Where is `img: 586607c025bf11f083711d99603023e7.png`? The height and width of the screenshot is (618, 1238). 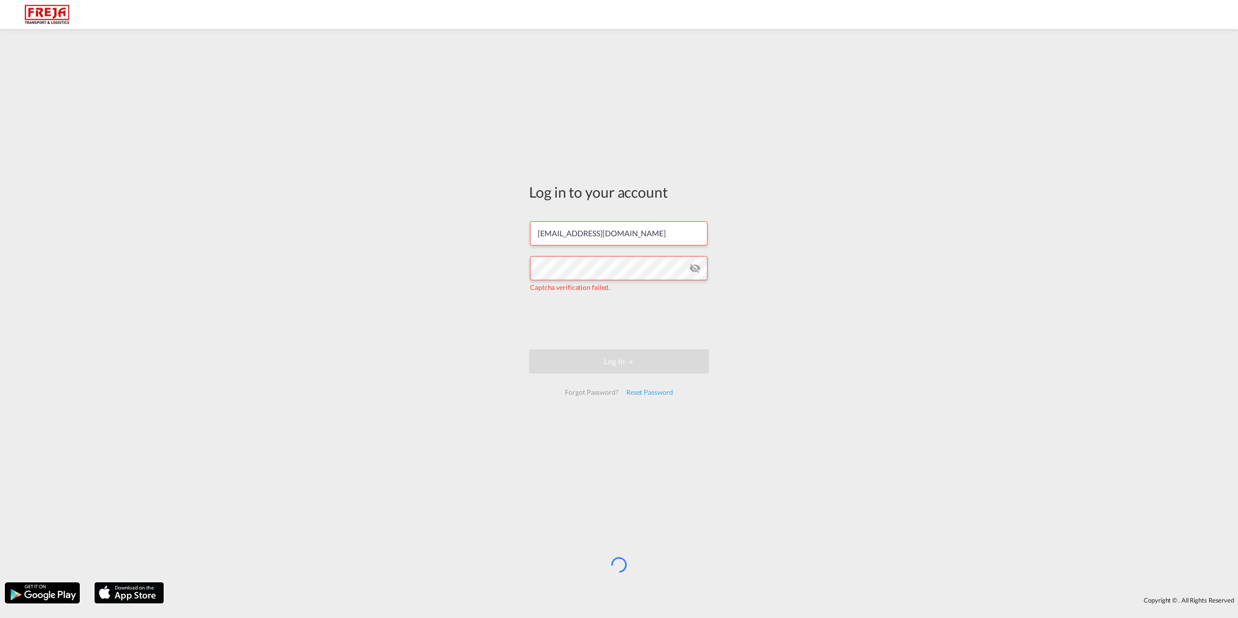 img: 586607c025bf11f083711d99603023e7.png is located at coordinates (47, 15).